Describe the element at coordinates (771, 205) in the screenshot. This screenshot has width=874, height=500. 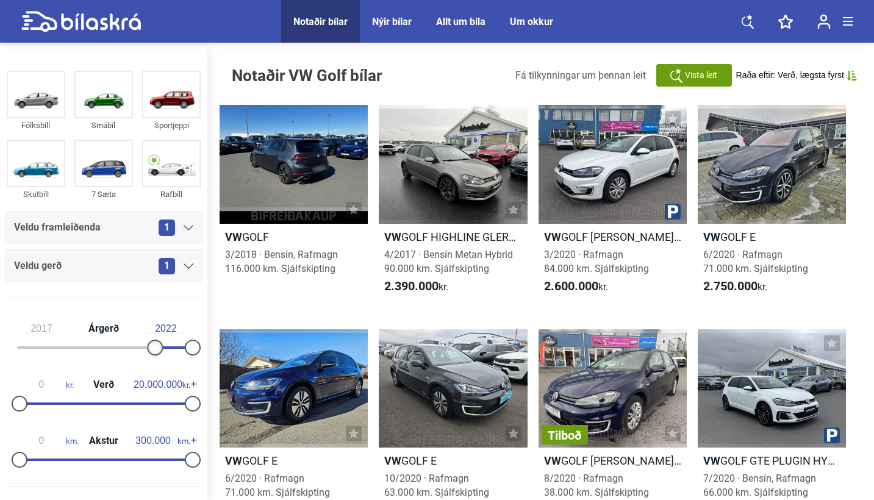
I see `a: VWGOLF E6/2020 · Rafmagn71.000 km. Sjálfskipting2.750.000kr.` at that location.